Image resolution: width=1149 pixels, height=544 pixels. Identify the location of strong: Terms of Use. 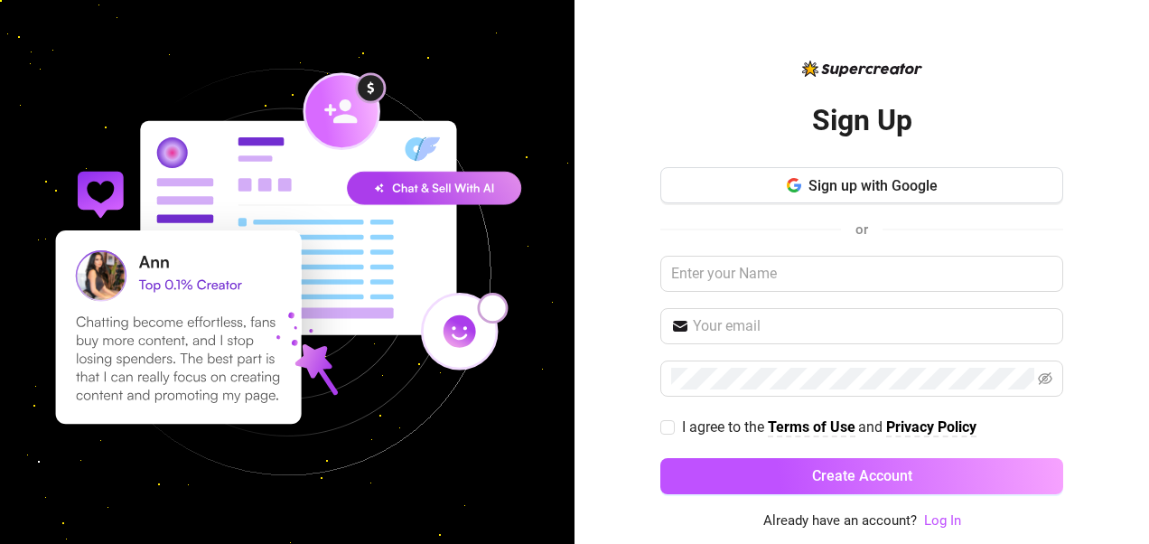
(811, 427).